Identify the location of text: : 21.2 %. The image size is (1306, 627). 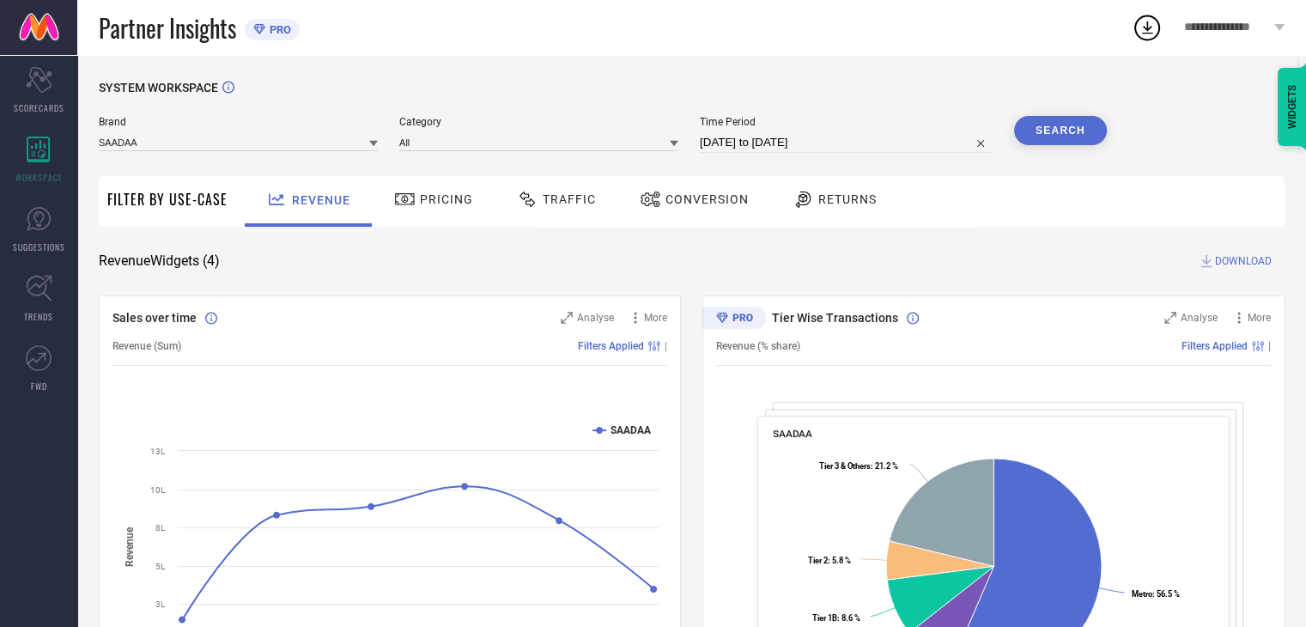
(859, 465).